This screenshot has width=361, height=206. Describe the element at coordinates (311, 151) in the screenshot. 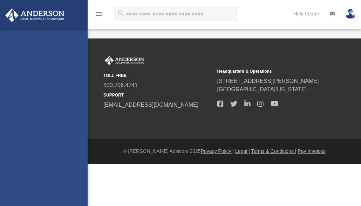

I see `a: Pay Invoices` at that location.